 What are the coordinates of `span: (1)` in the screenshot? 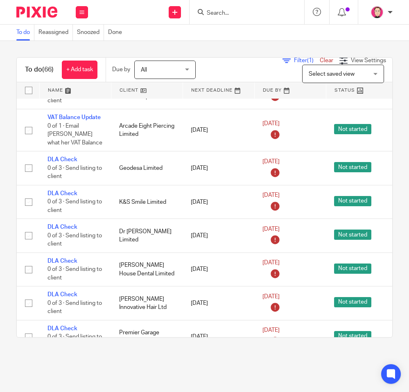 It's located at (310, 61).